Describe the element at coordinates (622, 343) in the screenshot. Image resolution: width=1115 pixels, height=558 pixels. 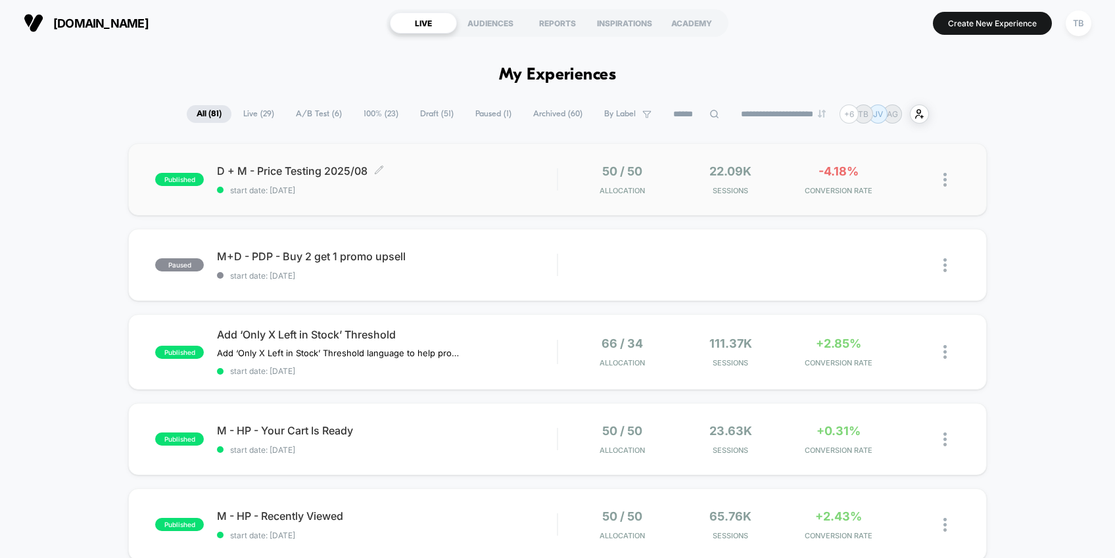
I see `span: 66 / 34` at that location.